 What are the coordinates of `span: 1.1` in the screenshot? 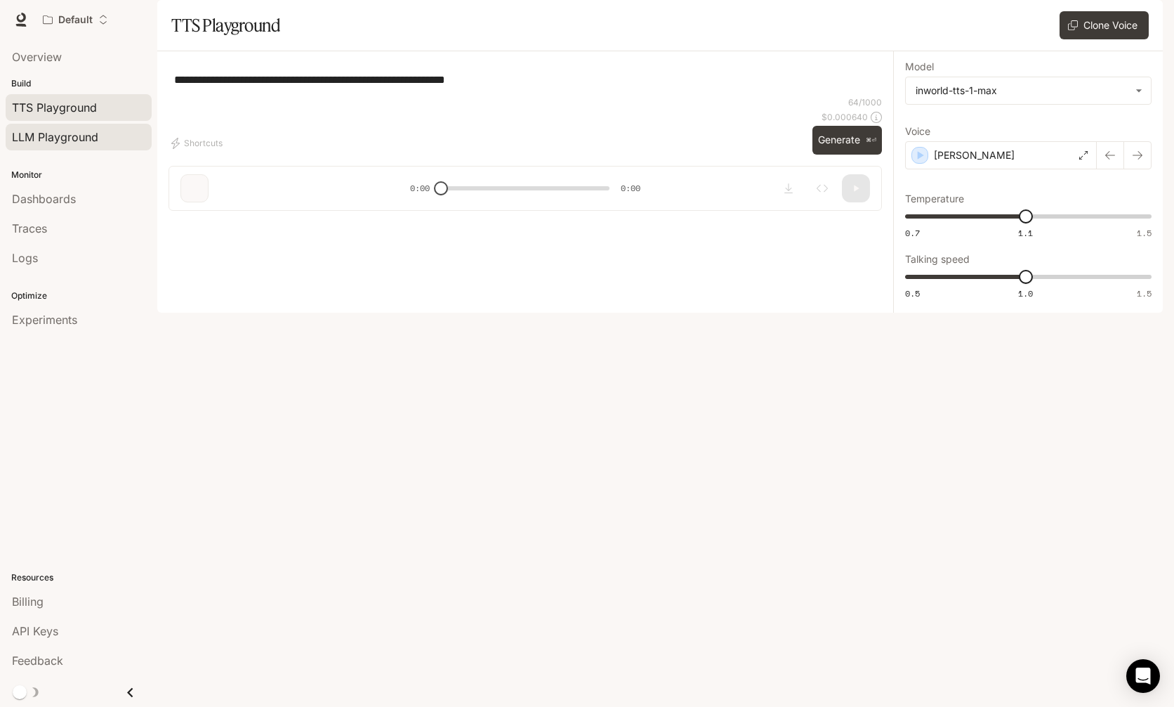 It's located at (1025, 232).